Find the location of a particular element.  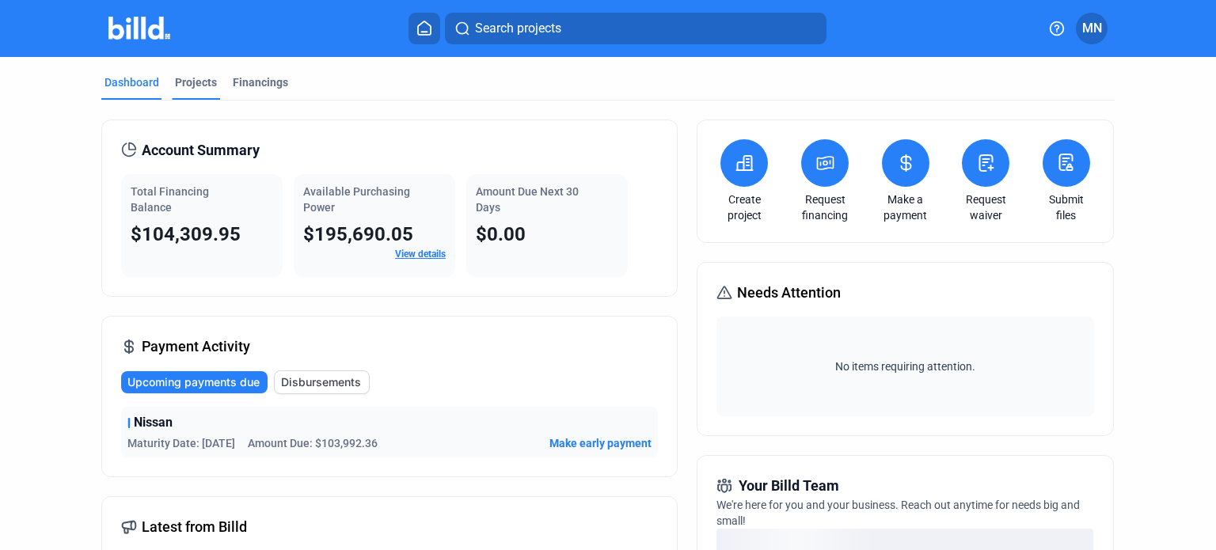

button: Search projects is located at coordinates (636, 29).